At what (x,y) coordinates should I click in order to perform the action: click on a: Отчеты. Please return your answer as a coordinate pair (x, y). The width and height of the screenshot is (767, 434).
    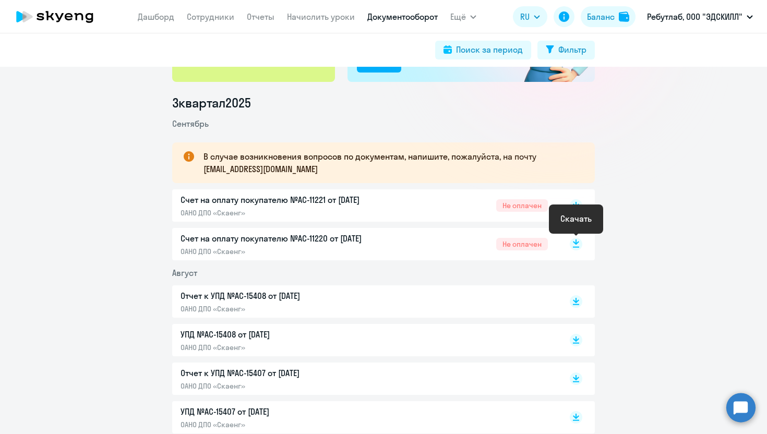
    Looking at the image, I should click on (261, 17).